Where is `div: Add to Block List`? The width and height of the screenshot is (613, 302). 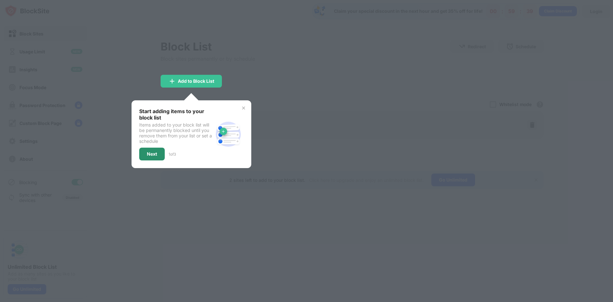 div: Add to Block List is located at coordinates (196, 81).